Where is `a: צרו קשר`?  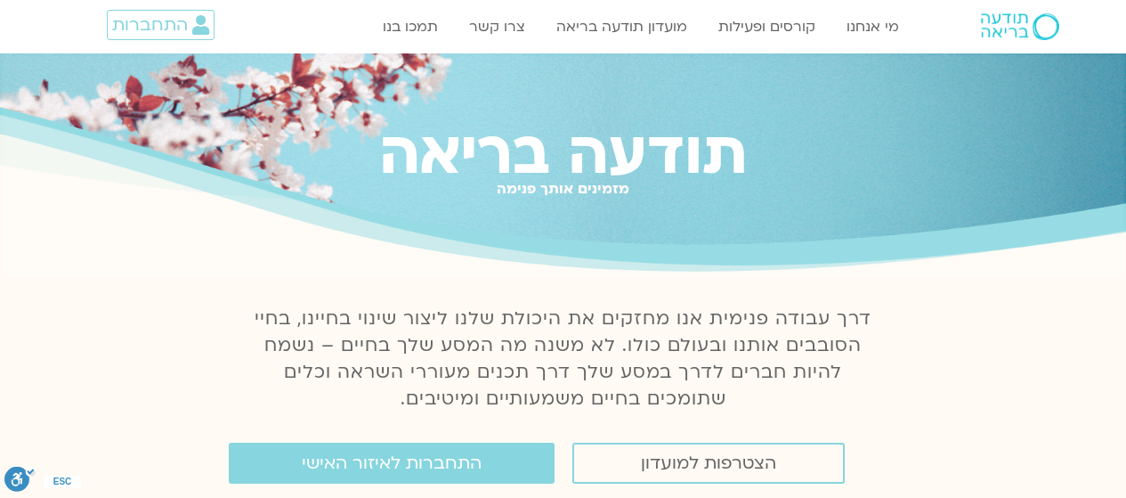
a: צרו קשר is located at coordinates (497, 27).